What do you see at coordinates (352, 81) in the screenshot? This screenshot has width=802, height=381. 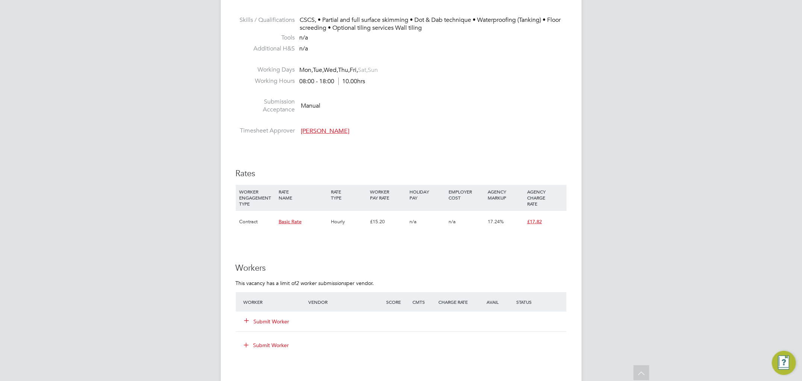 I see `span: 10.00hrs` at bounding box center [352, 81].